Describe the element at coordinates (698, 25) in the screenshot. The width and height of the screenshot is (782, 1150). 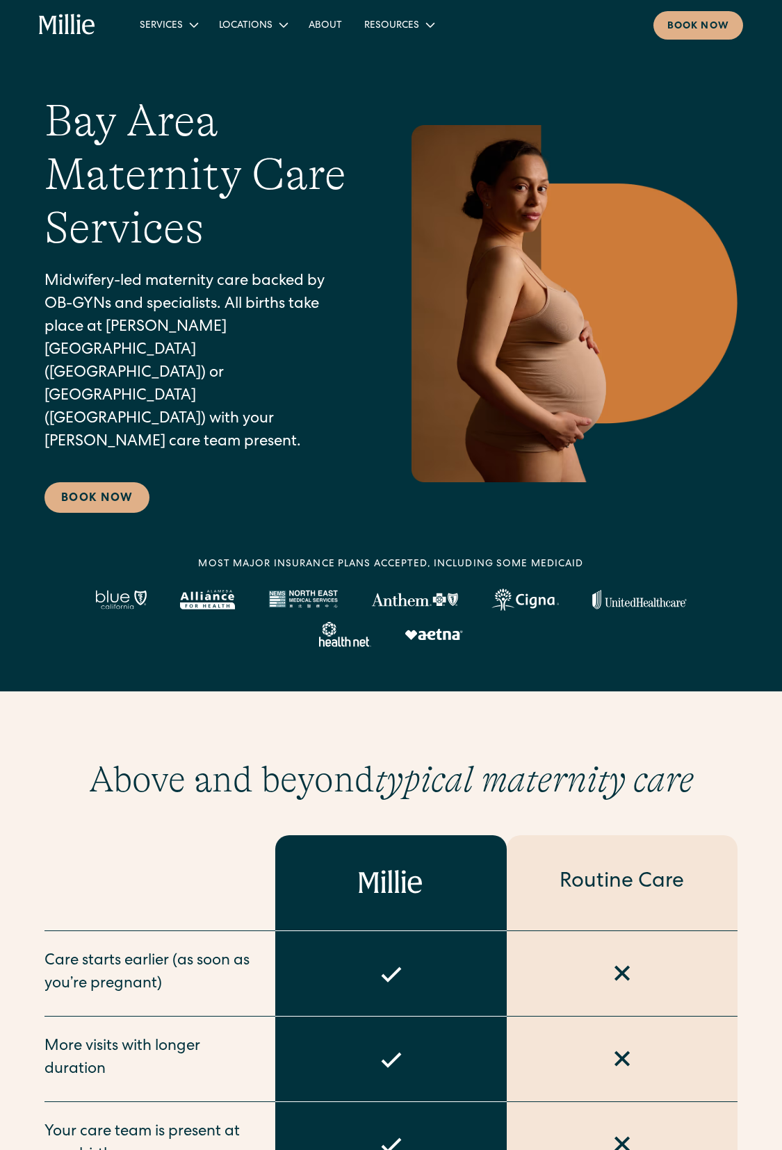
I see `a: Book now` at that location.